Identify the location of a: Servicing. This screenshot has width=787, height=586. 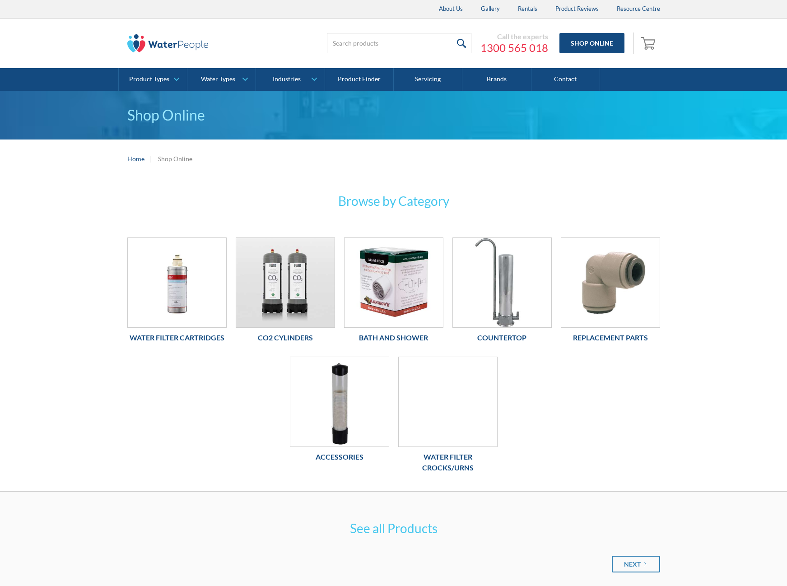
(428, 79).